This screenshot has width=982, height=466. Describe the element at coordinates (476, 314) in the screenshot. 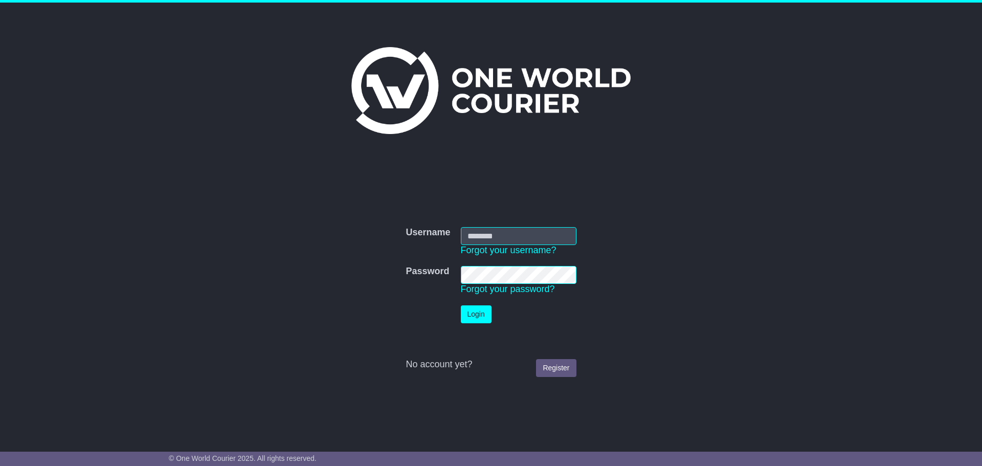

I see `button: Login` at that location.